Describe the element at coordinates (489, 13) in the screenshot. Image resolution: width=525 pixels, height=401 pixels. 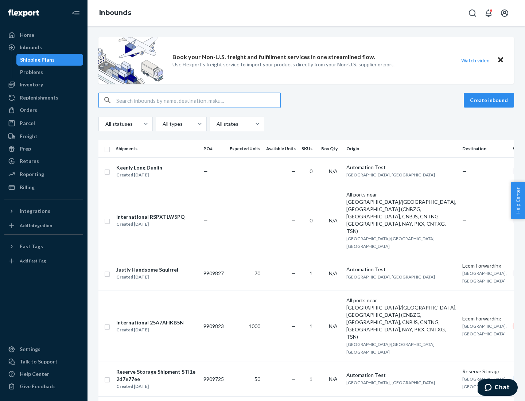
I see `button: Open notifications` at that location.